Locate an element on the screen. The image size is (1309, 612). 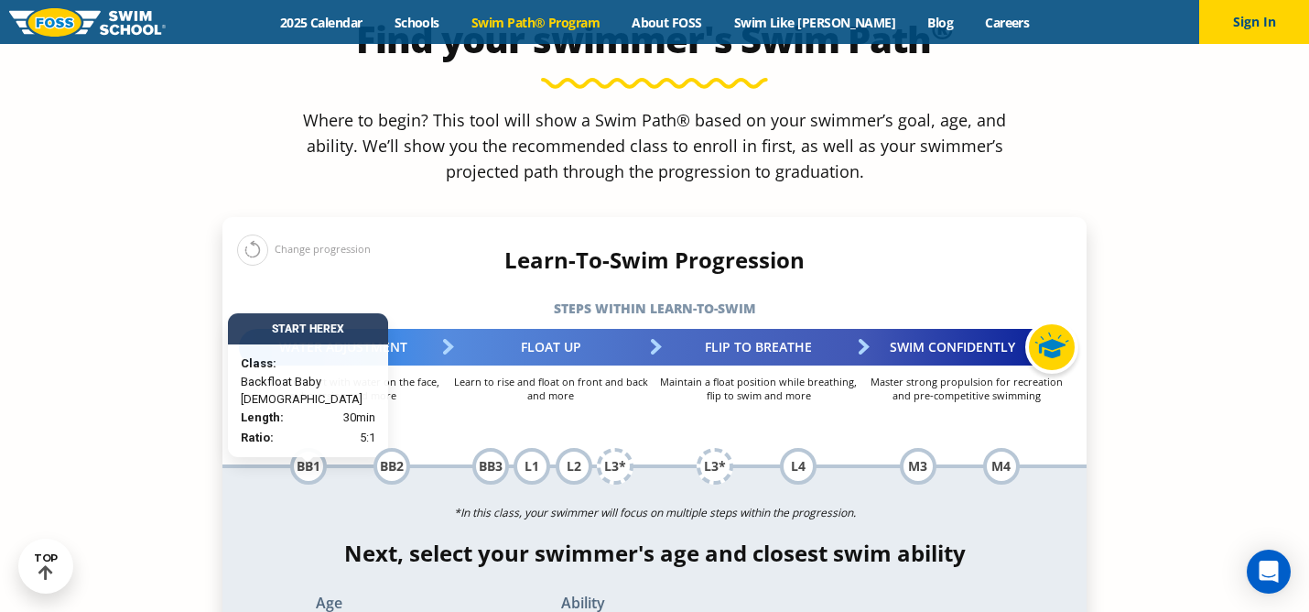
div: Start Here is located at coordinates (308, 329).